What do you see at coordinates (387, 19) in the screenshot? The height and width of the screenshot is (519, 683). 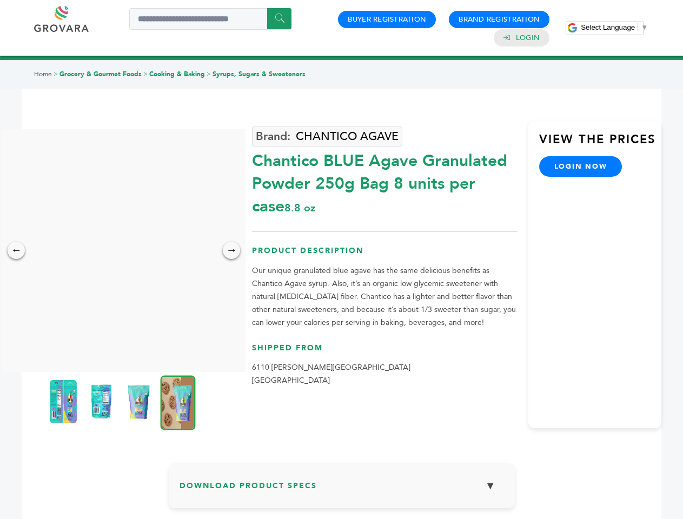 I see `a: Buyer Registration` at bounding box center [387, 19].